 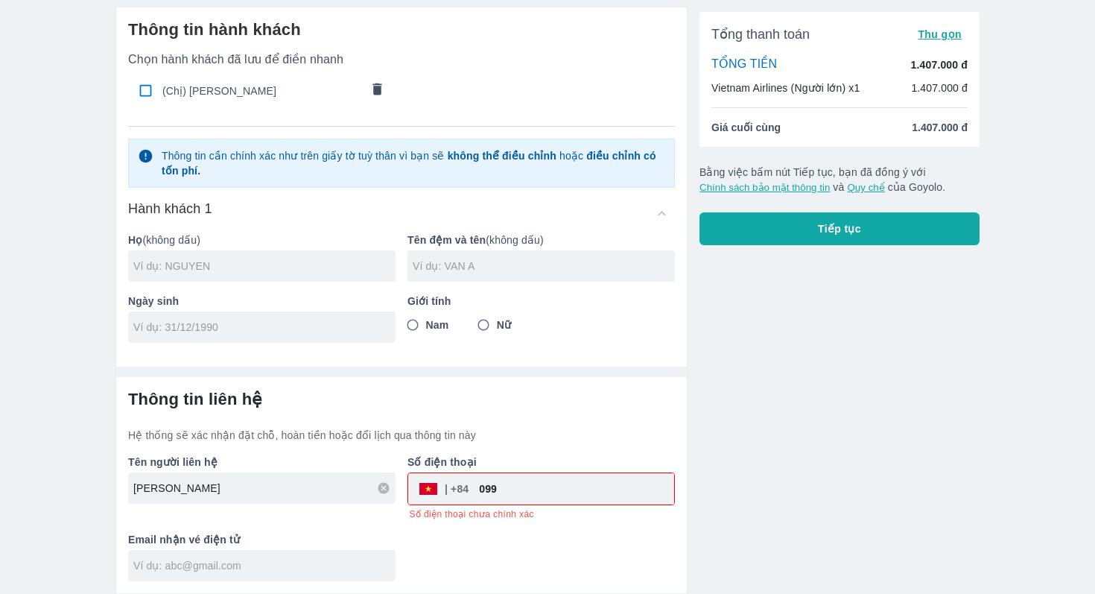 What do you see at coordinates (442, 462) in the screenshot?
I see `b: Số điện thoại` at bounding box center [442, 462].